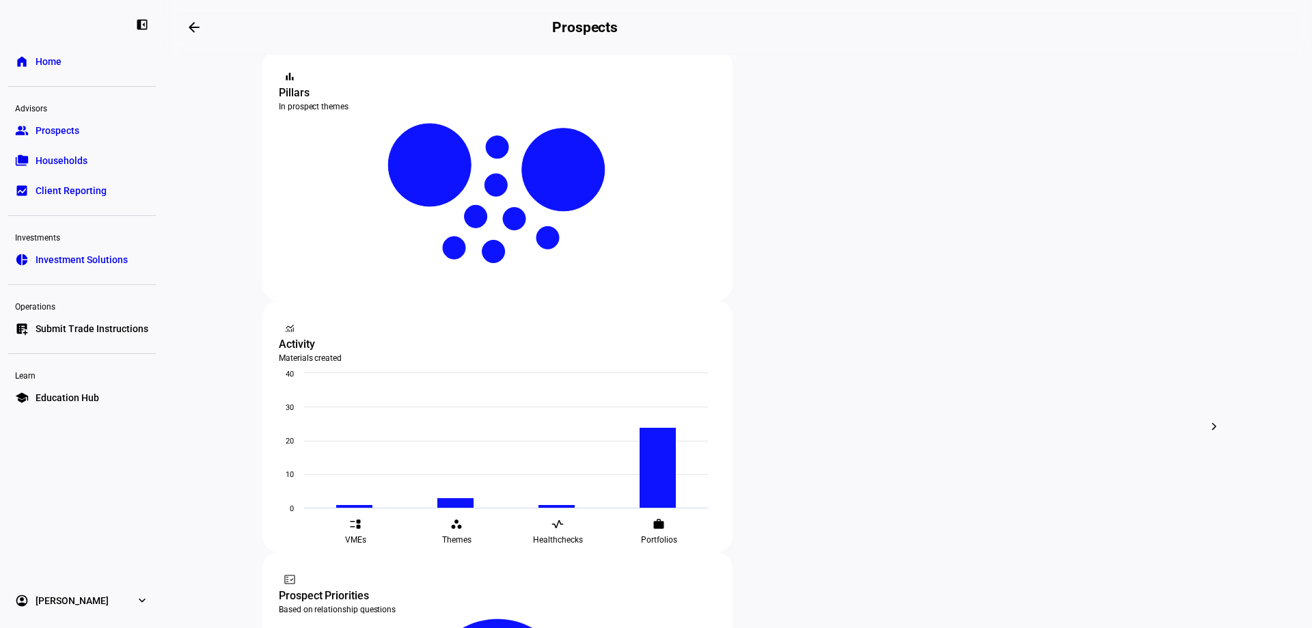 Image resolution: width=1312 pixels, height=628 pixels. What do you see at coordinates (82, 375) in the screenshot?
I see `div: Learn` at bounding box center [82, 375].